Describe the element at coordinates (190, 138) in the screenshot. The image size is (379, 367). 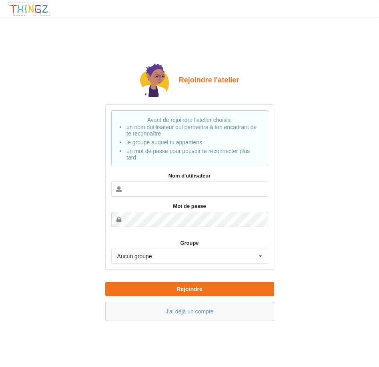
I see `p: Avant de rejoindre l'atelier choisis:` at that location.